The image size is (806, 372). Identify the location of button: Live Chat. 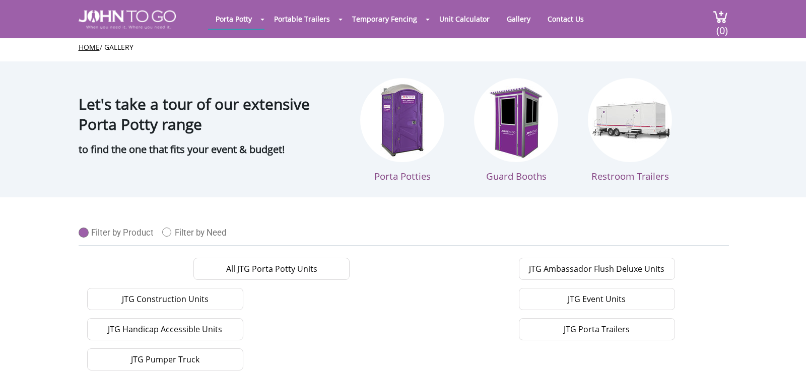
(786, 352).